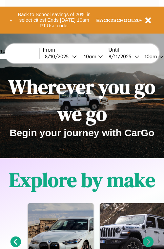 The width and height of the screenshot is (164, 249). I want to click on button: 10am, so click(92, 56).